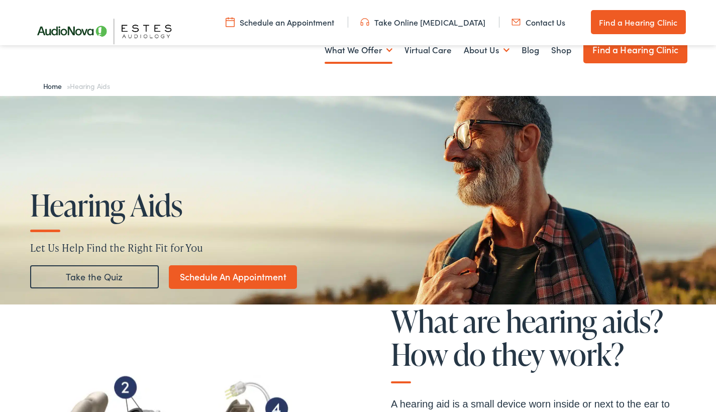  What do you see at coordinates (280, 22) in the screenshot?
I see `a: Schedule an Appointment` at bounding box center [280, 22].